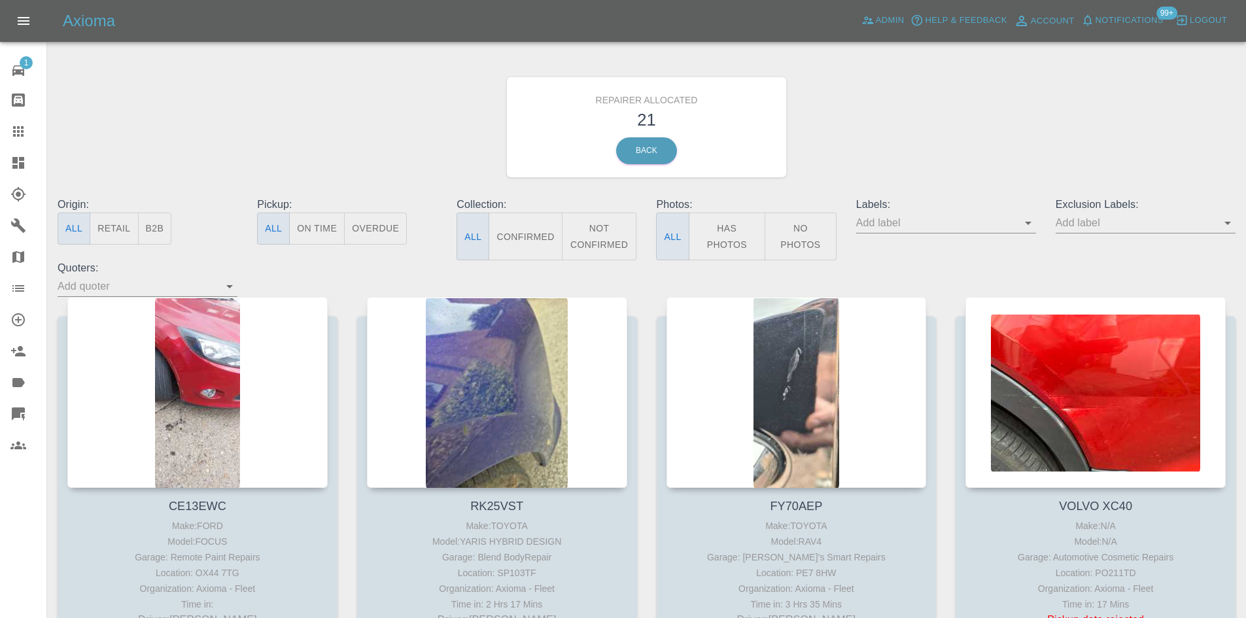 The height and width of the screenshot is (618, 1246). Describe the element at coordinates (1096, 506) in the screenshot. I see `a: VOLVO XC40` at that location.